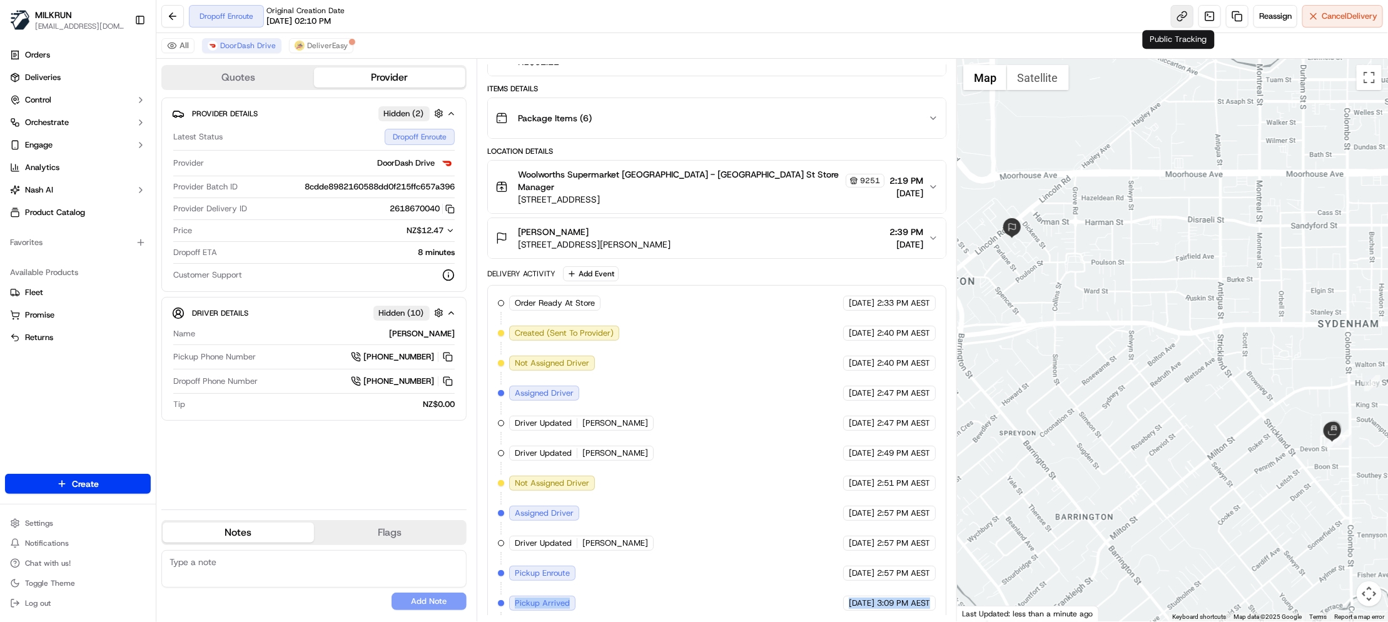 The width and height of the screenshot is (1388, 622). Describe the element at coordinates (195, 253) in the screenshot. I see `span: Dropoff ETA` at that location.